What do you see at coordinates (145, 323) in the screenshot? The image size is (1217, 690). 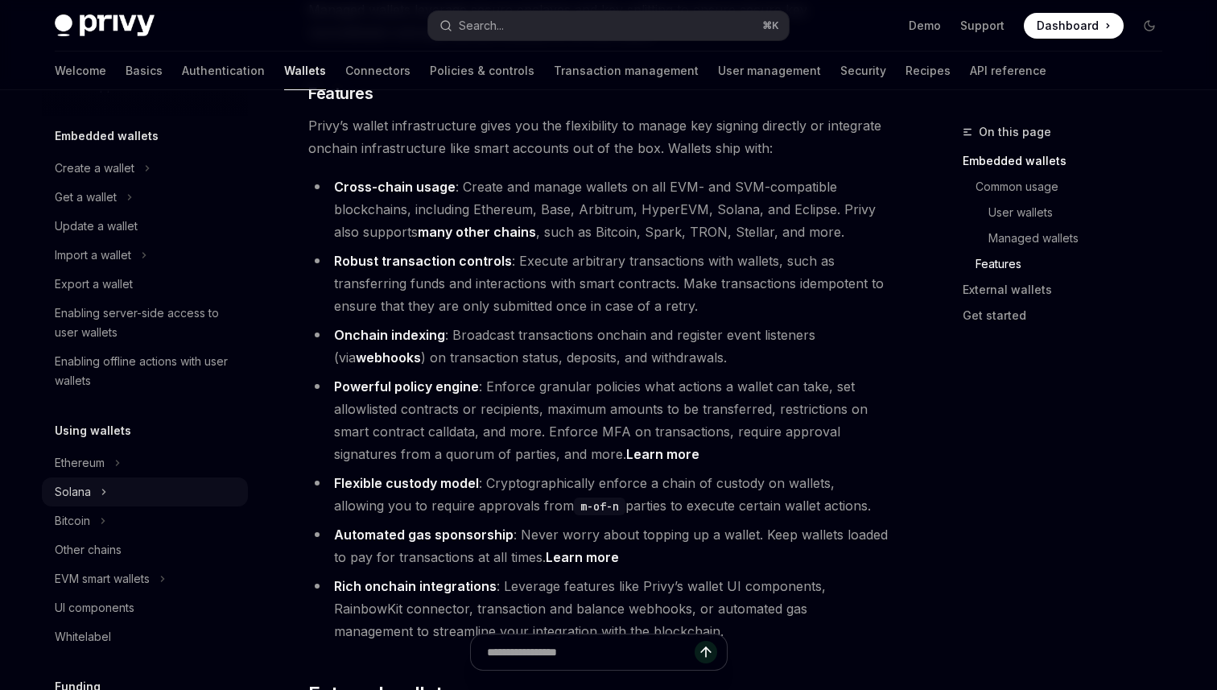 I see `a: Enabling server-side access to user wallets` at bounding box center [145, 323].